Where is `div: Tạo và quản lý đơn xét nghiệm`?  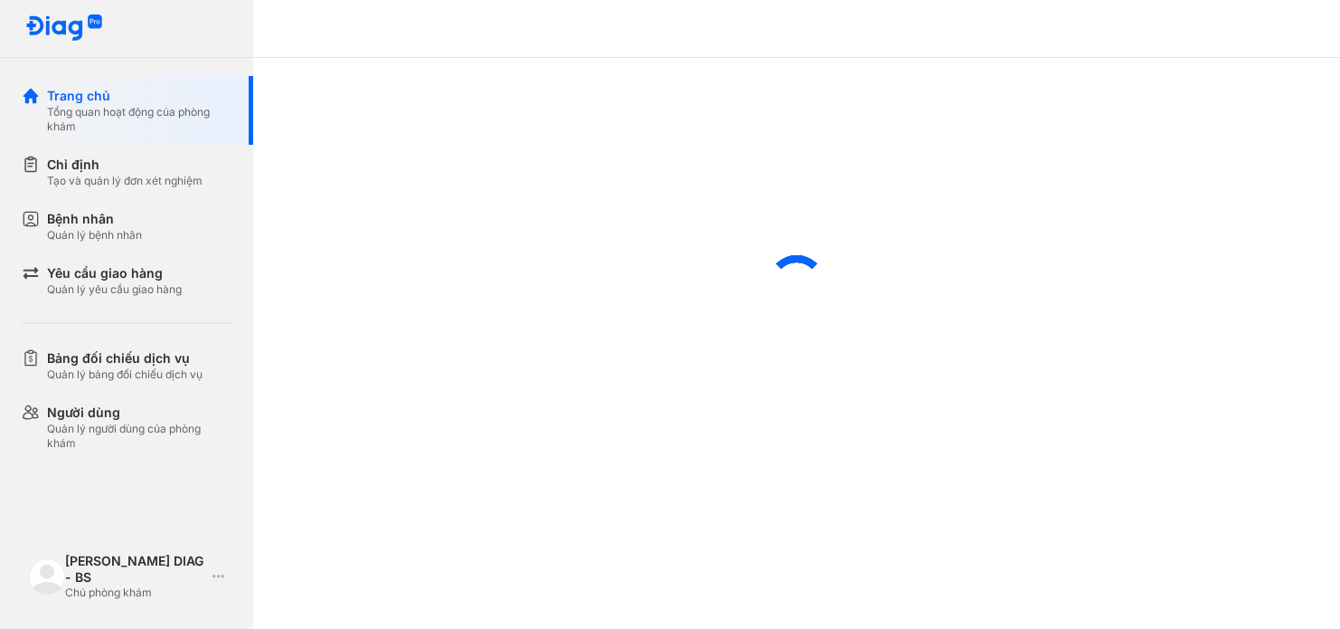
div: Tạo và quản lý đơn xét nghiệm is located at coordinates (125, 181).